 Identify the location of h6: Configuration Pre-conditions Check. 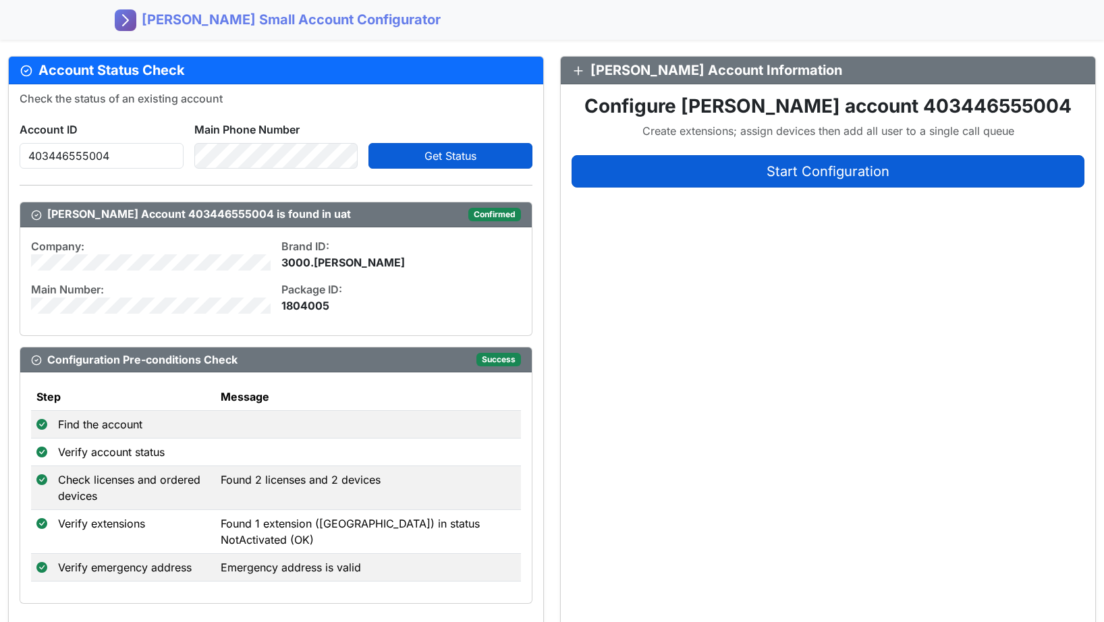
(134, 360).